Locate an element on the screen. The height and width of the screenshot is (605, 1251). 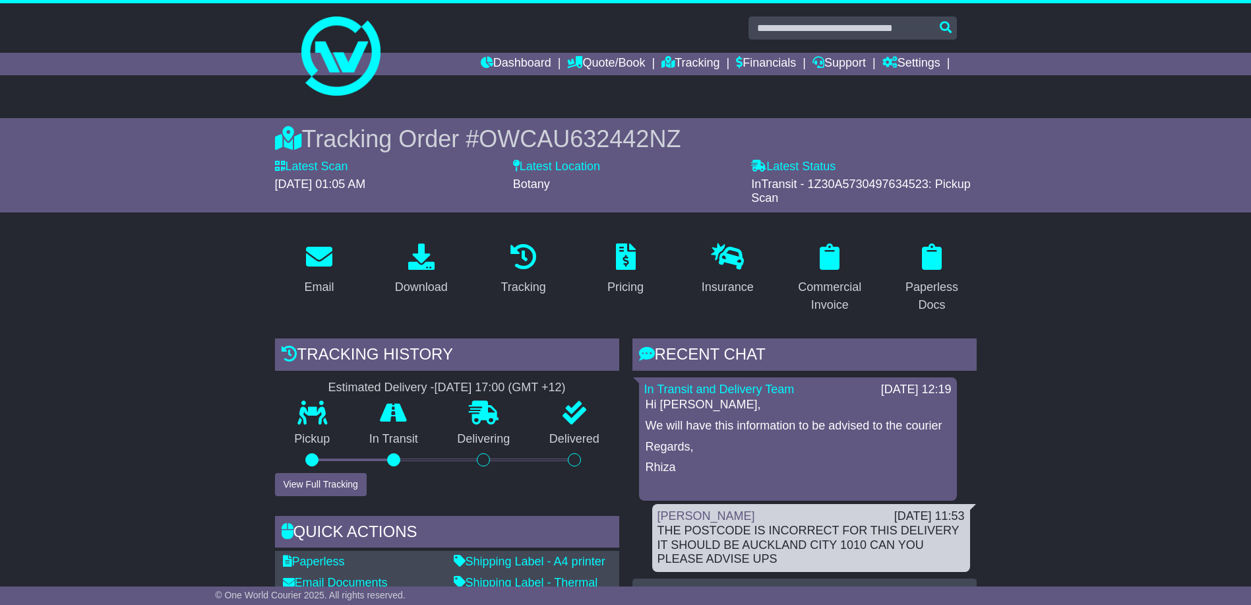
a: Dashboard is located at coordinates (516, 64).